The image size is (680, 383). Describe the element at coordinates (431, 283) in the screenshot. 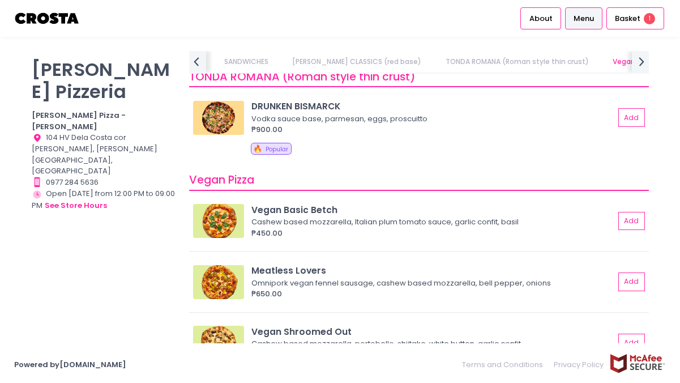

I see `div: Omnipork vegan fennel sausage, cashew based mozzarella, bell pepper, onions` at that location.